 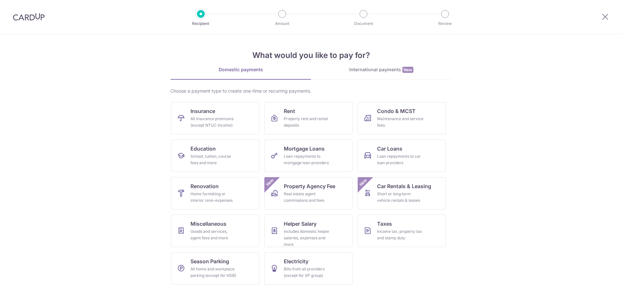 I want to click on a: TaxesIncome tax, property tax and stamp duty, so click(x=402, y=231).